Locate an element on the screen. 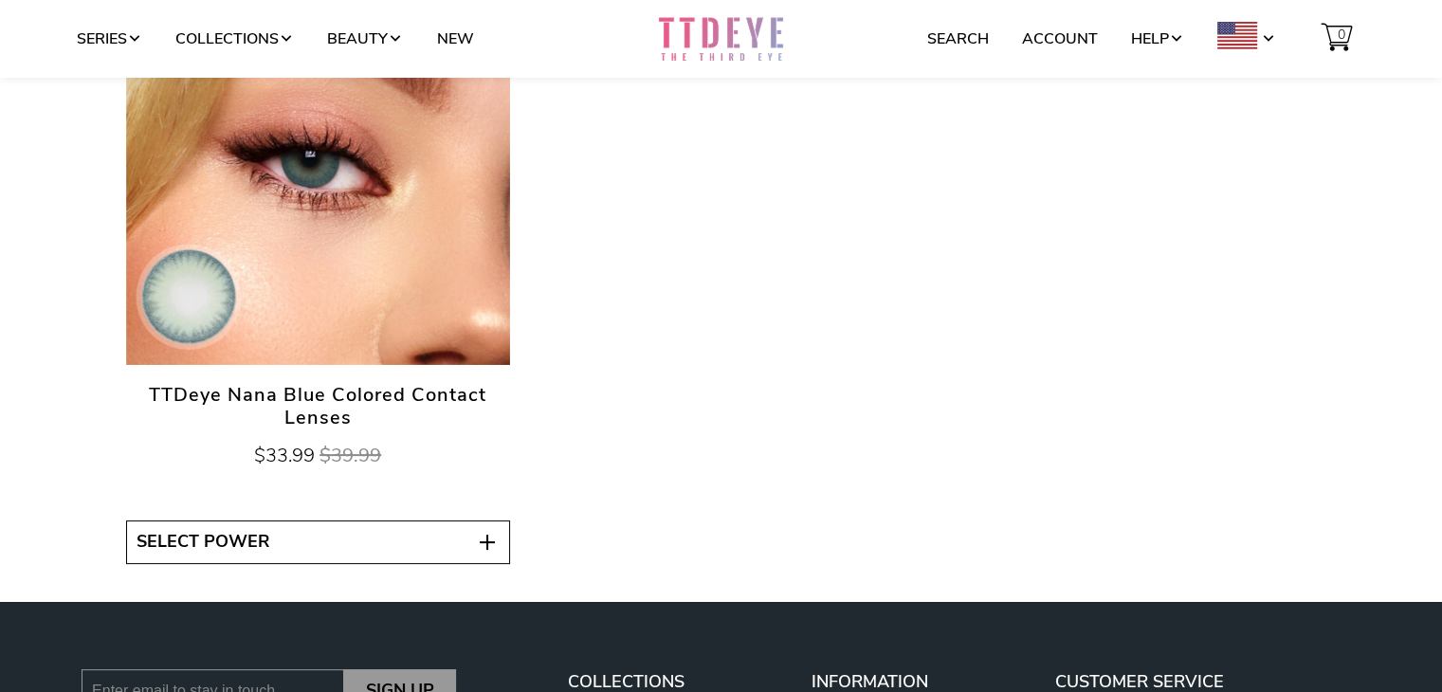 Image resolution: width=1442 pixels, height=692 pixels. a: Help is located at coordinates (1157, 39).